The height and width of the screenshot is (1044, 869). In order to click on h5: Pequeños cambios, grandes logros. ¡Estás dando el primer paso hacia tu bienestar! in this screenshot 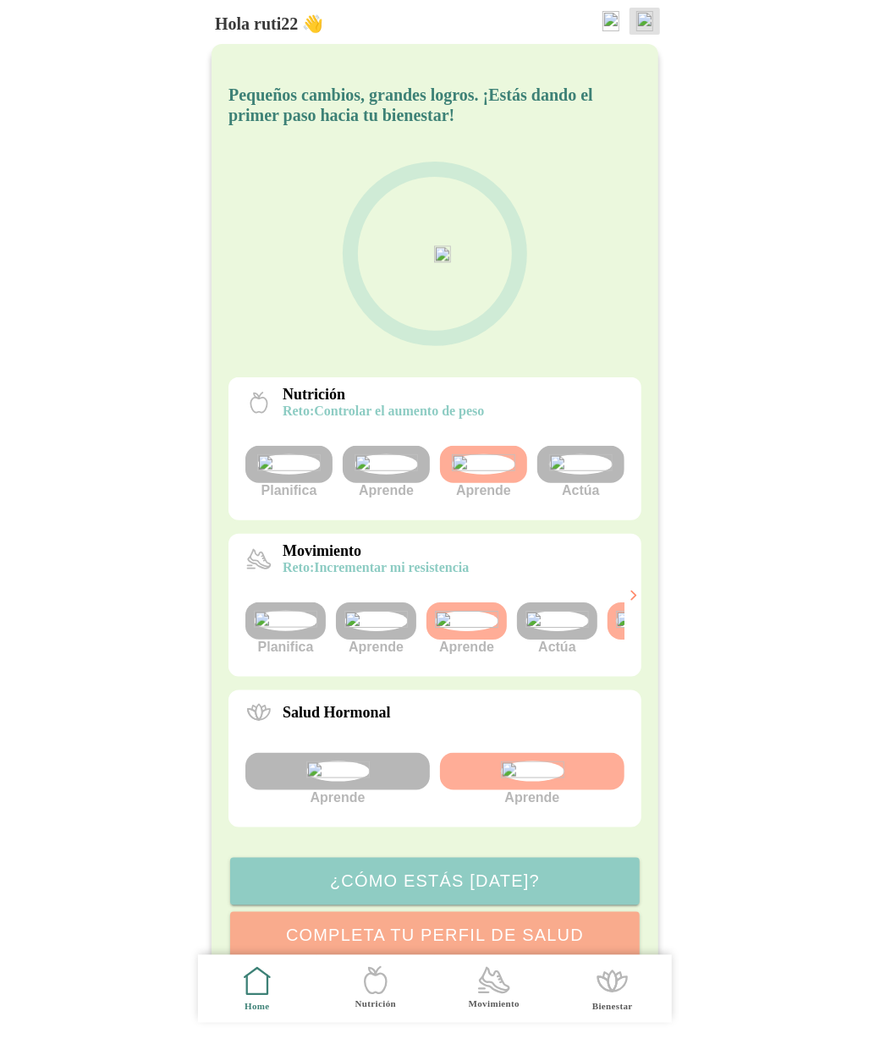, I will do `click(435, 105)`.